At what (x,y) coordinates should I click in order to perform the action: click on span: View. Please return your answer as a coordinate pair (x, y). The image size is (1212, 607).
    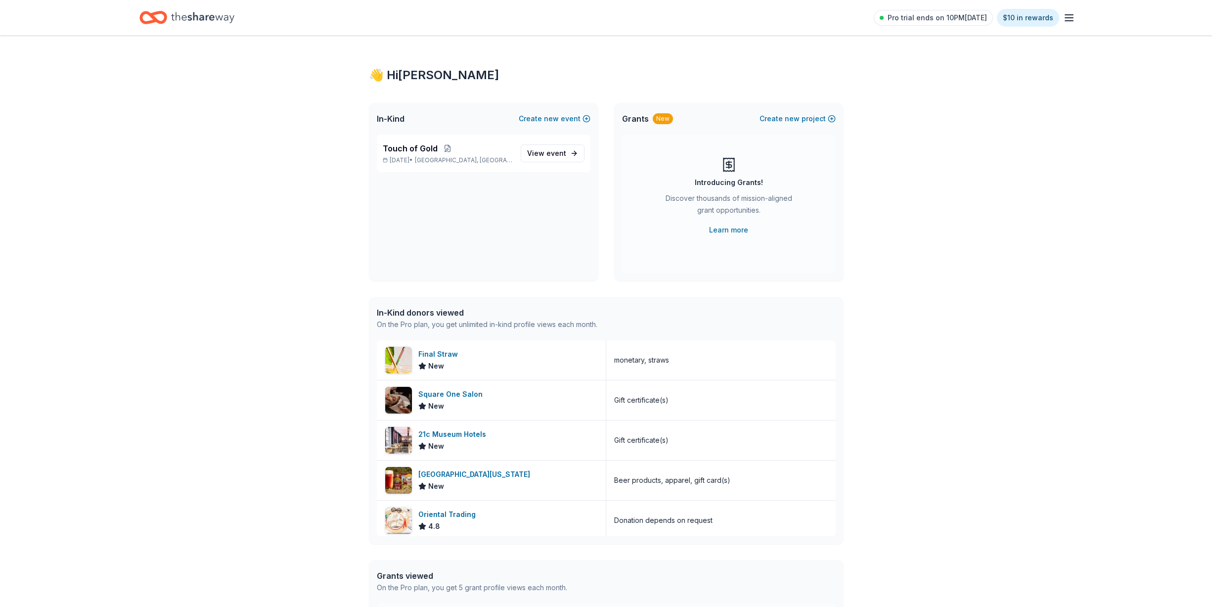
    Looking at the image, I should click on (546, 153).